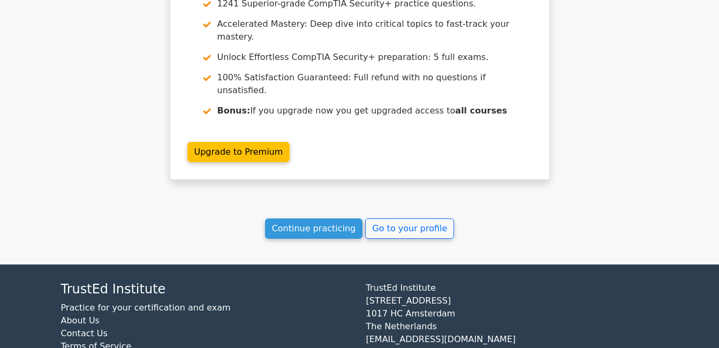  What do you see at coordinates (207, 289) in the screenshot?
I see `h4: TrustEd Institute` at bounding box center [207, 289].